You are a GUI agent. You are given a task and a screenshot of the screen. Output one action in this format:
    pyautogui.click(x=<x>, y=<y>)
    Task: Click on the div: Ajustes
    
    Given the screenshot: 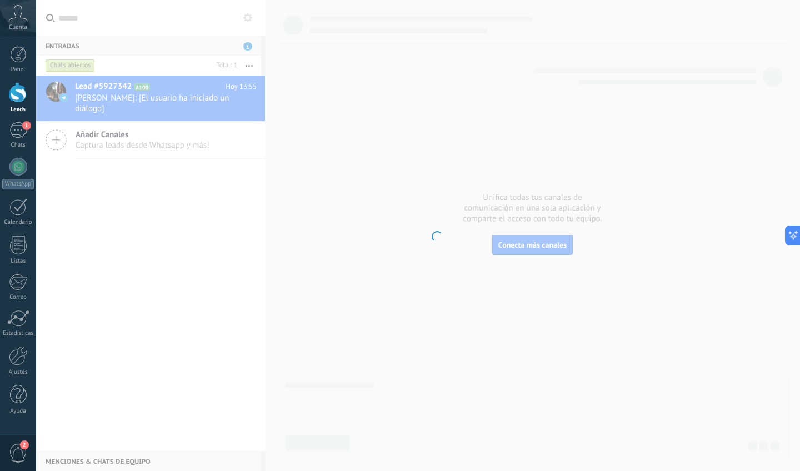 What is the action you would take?
    pyautogui.click(x=18, y=372)
    